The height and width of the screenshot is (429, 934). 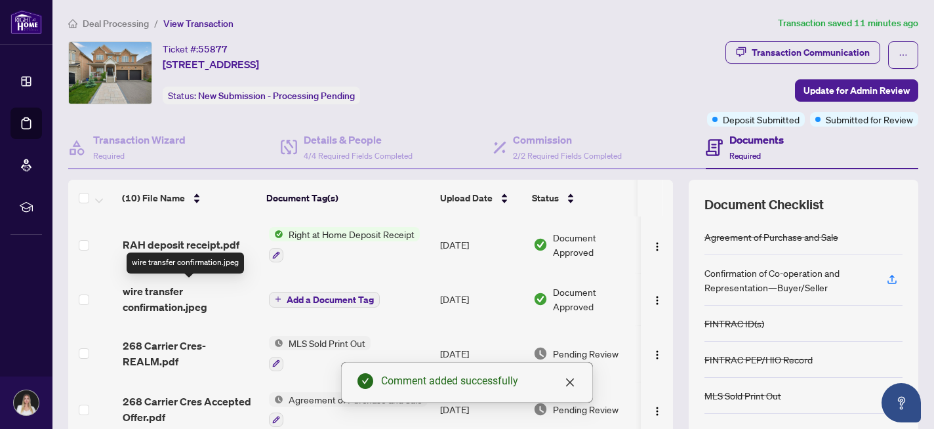 I want to click on span: New Submission - Processing Pending, so click(x=276, y=96).